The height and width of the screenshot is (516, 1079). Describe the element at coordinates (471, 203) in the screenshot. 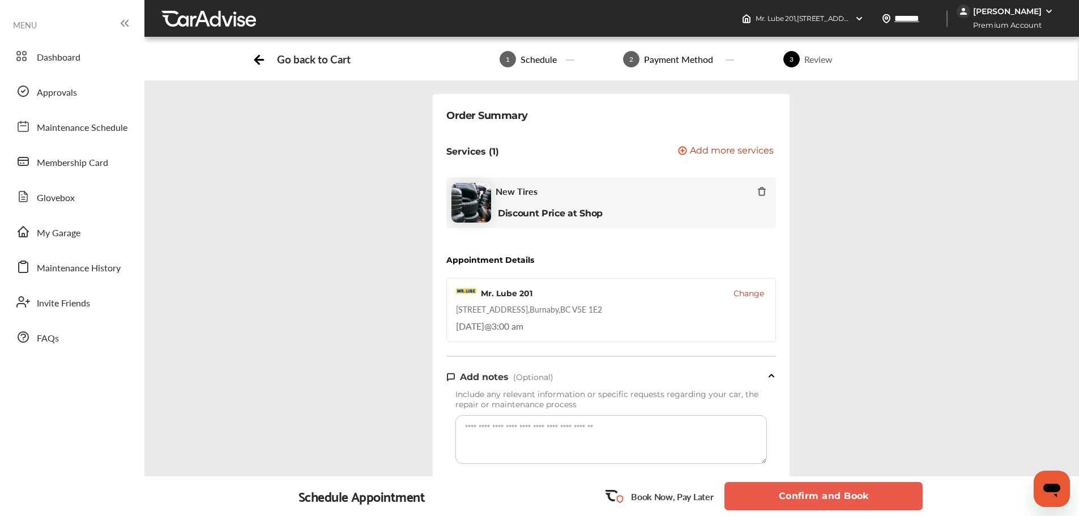

I see `img: new-tires-thumb.jpg` at that location.